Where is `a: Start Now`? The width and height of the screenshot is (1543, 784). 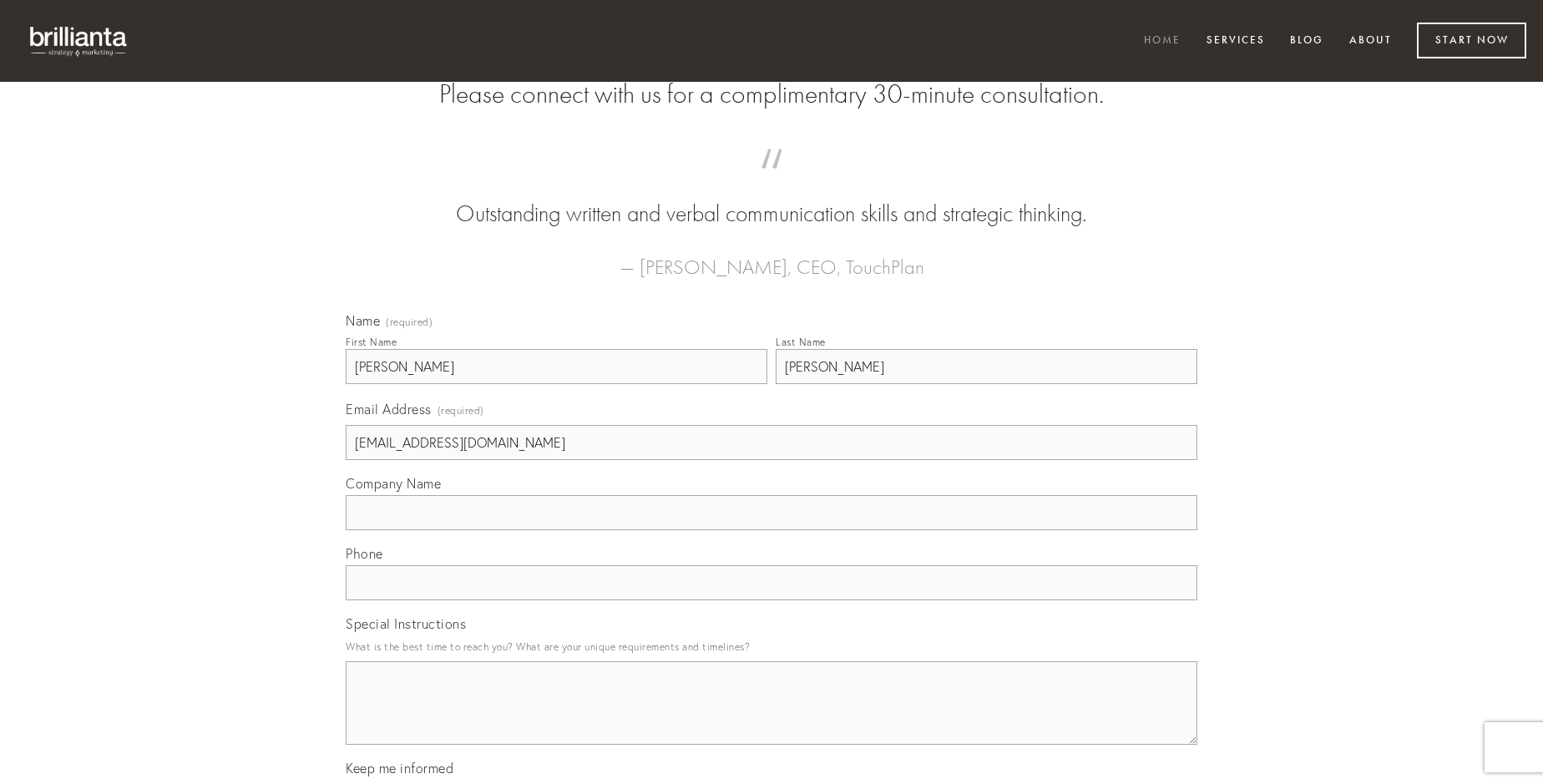
a: Start Now is located at coordinates (1472, 41).